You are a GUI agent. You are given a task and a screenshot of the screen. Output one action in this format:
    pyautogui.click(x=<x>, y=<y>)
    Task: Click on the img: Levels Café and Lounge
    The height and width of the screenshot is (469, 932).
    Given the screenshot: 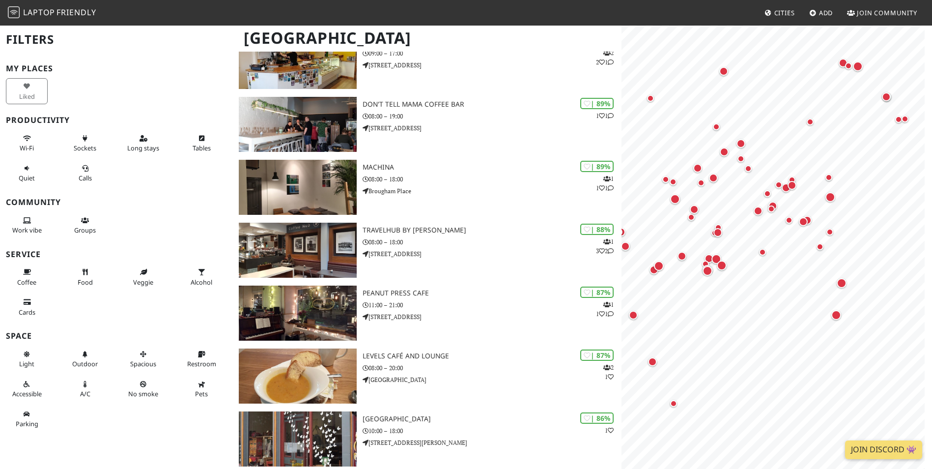 What is the action you would take?
    pyautogui.click(x=297, y=376)
    